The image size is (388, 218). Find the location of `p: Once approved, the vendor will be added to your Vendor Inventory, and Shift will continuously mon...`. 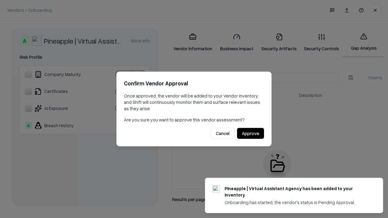

p: Once approved, the vendor will be added to your Vendor Inventory, and Shift will continuously mon... is located at coordinates (194, 102).